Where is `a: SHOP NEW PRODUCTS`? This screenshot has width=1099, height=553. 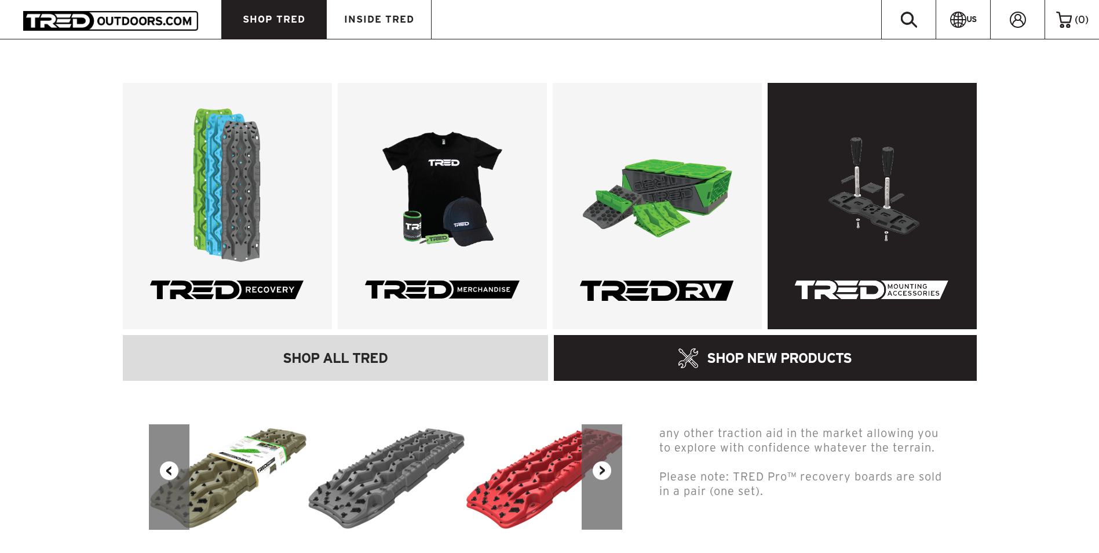
a: SHOP NEW PRODUCTS is located at coordinates (765, 357).